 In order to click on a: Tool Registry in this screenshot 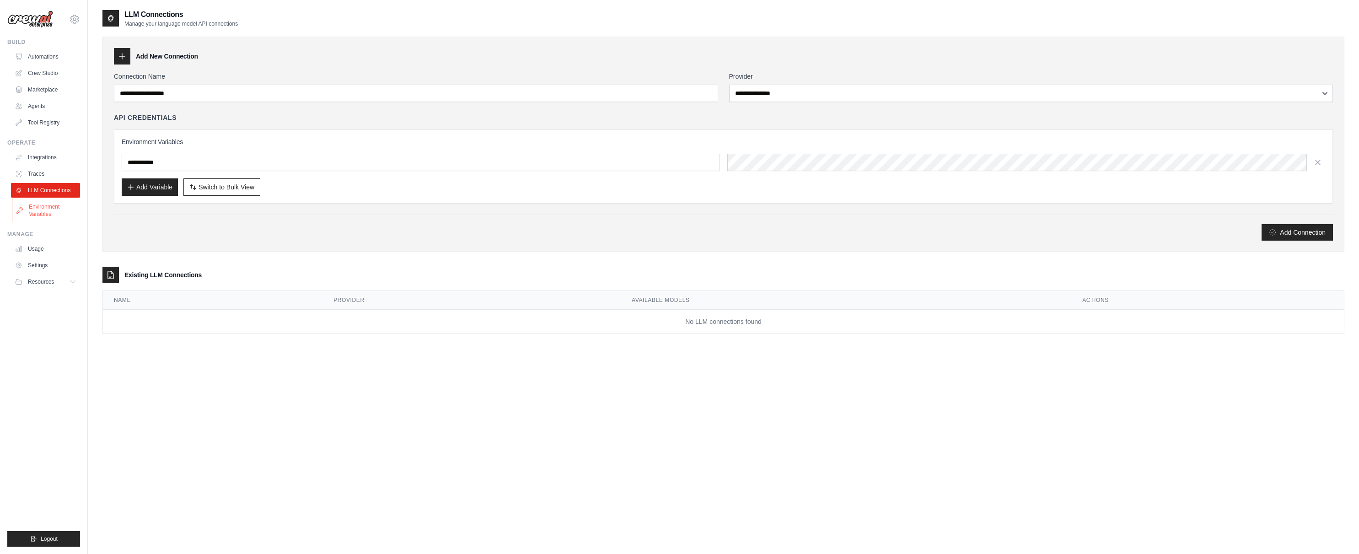, I will do `click(45, 123)`.